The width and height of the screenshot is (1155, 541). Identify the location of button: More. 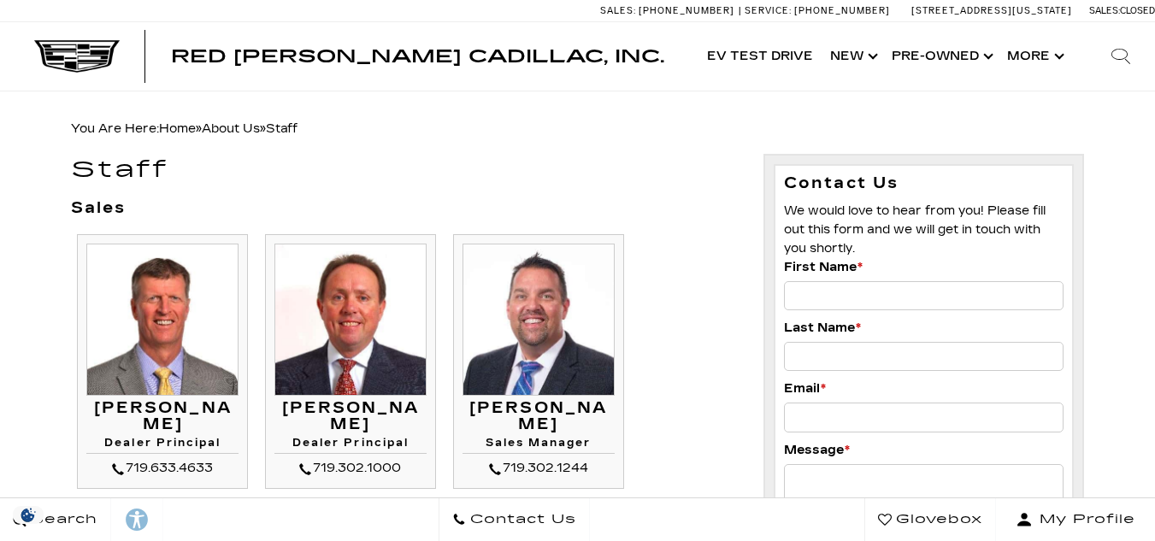
(1034, 56).